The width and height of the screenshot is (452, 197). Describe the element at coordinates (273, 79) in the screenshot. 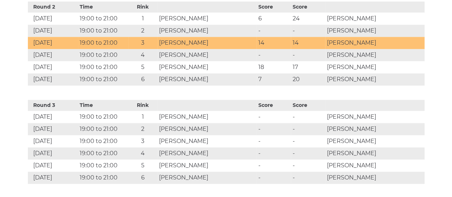

I see `td: 7` at that location.